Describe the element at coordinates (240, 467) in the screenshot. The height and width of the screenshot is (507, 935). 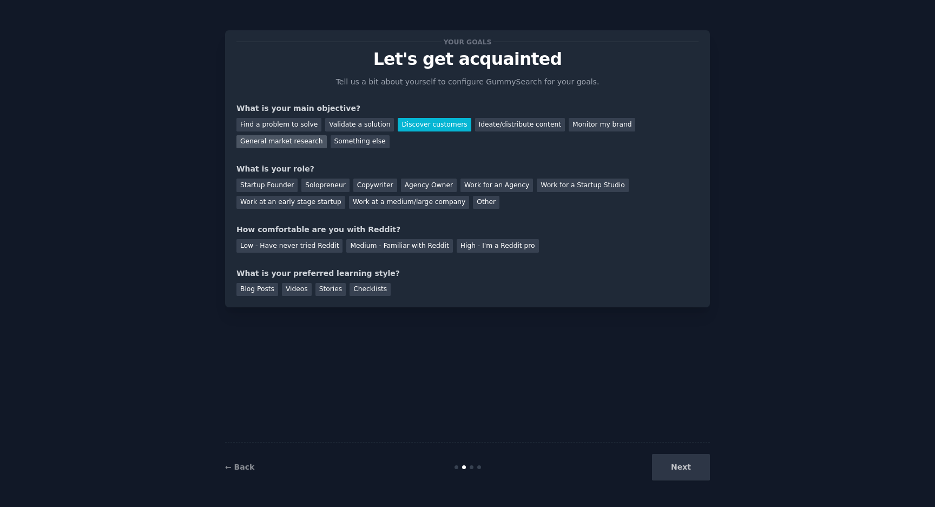
I see `a: ← Back` at that location.